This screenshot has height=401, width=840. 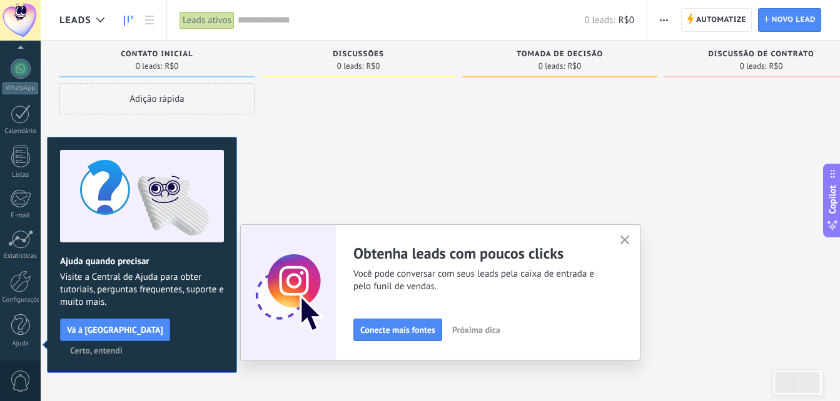 What do you see at coordinates (663, 20) in the screenshot?
I see `button: Mais` at bounding box center [663, 20].